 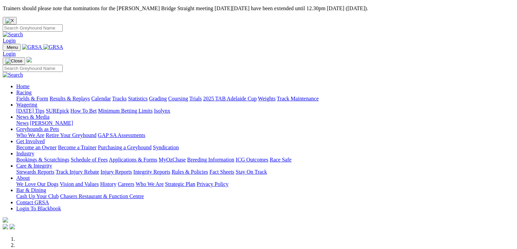 What do you see at coordinates (252, 159) in the screenshot?
I see `a: ICG Outcomes` at bounding box center [252, 159].